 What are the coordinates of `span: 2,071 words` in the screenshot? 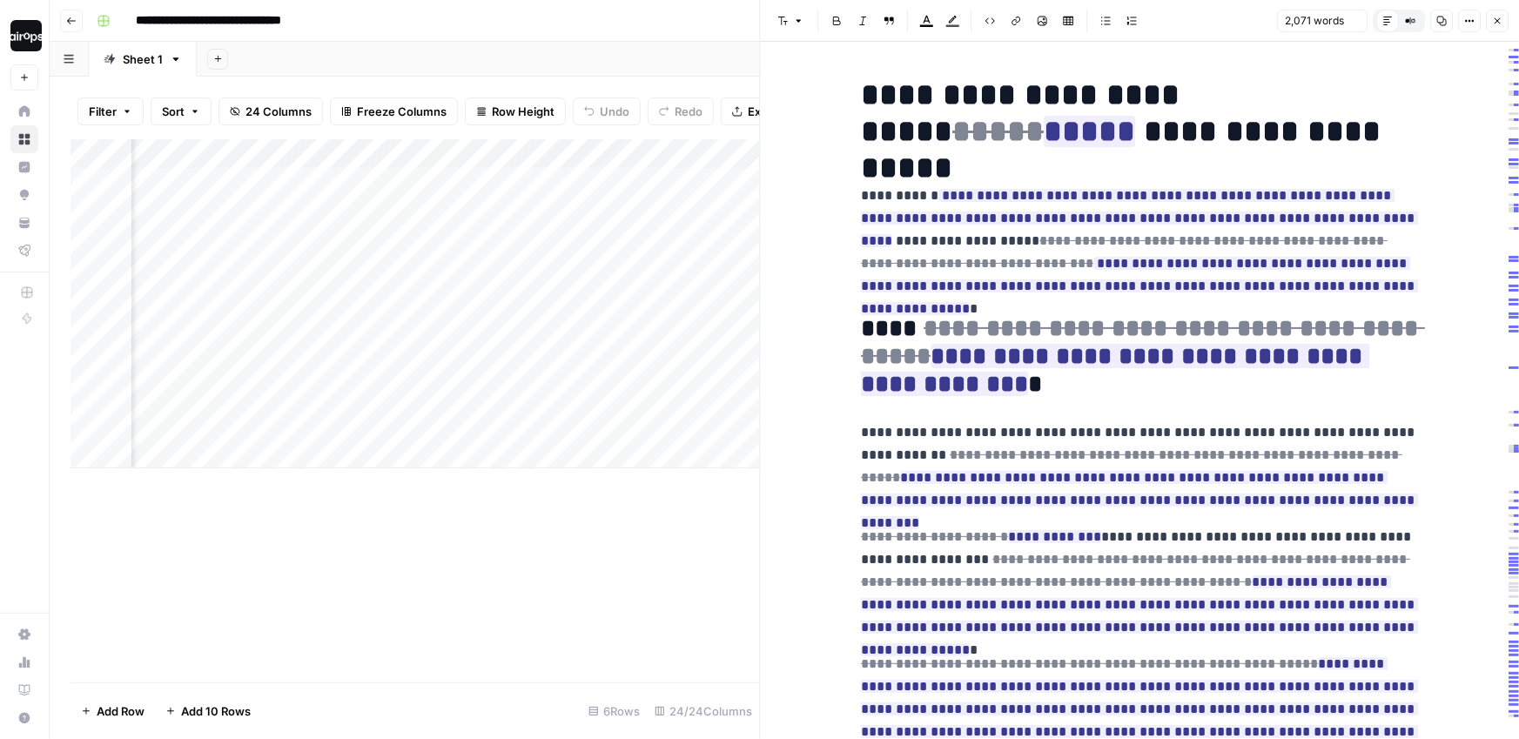 It's located at (1314, 21).